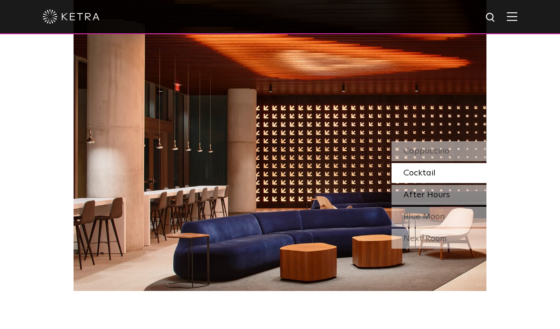 The width and height of the screenshot is (560, 329). Describe the element at coordinates (512, 16) in the screenshot. I see `img: Hamburger%20Nav.svg` at that location.